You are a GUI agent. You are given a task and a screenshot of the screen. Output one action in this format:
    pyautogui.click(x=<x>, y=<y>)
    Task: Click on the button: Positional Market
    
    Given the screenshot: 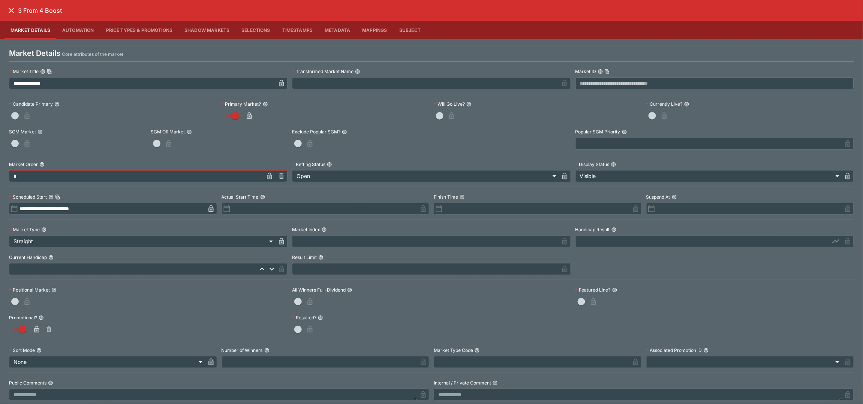 What is the action you would take?
    pyautogui.click(x=54, y=290)
    